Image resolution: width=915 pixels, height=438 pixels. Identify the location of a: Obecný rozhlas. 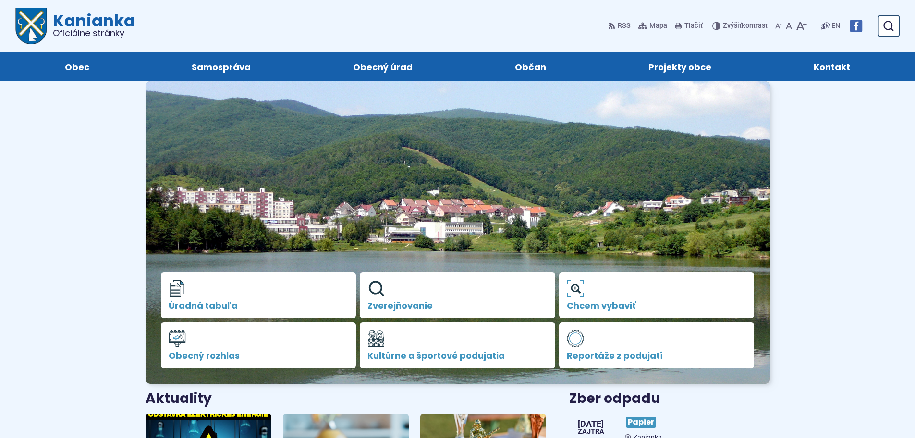
(258, 345).